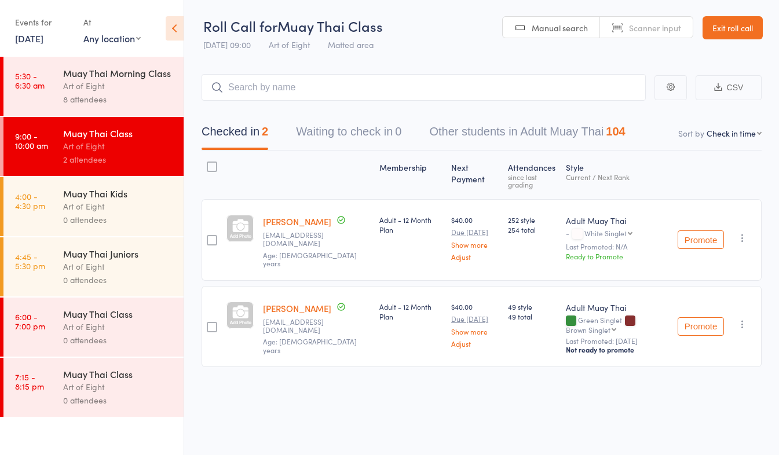  What do you see at coordinates (617, 350) in the screenshot?
I see `div: Not ready to promote` at bounding box center [617, 350].